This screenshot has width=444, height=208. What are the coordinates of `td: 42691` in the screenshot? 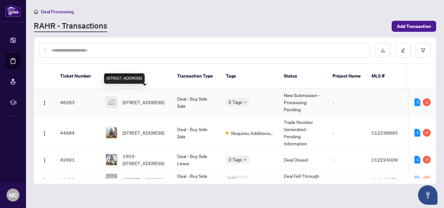 It's located at (78, 160).